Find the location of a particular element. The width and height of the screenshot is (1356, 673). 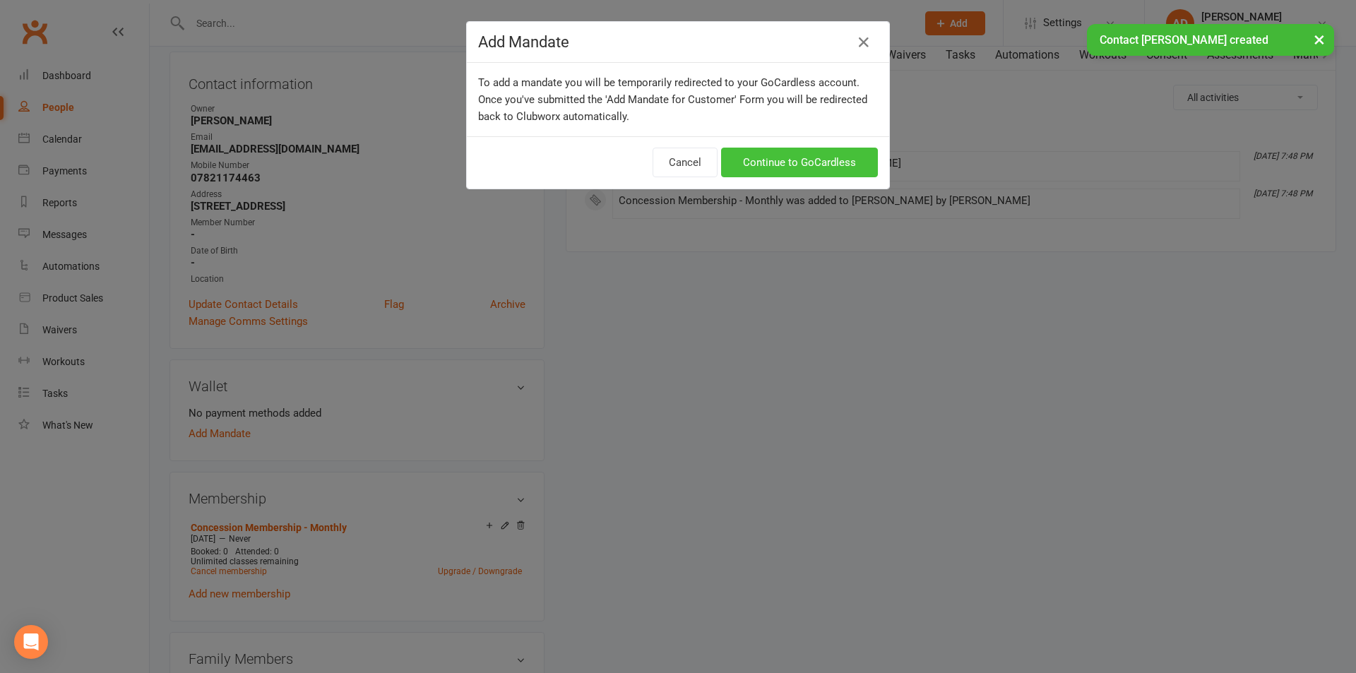

a: Continue to GoCardless is located at coordinates (800, 162).